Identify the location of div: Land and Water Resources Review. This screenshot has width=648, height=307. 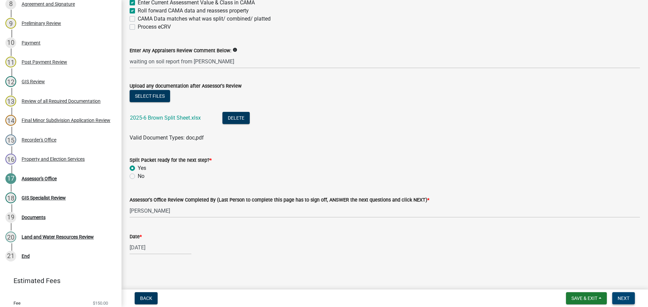
(58, 237).